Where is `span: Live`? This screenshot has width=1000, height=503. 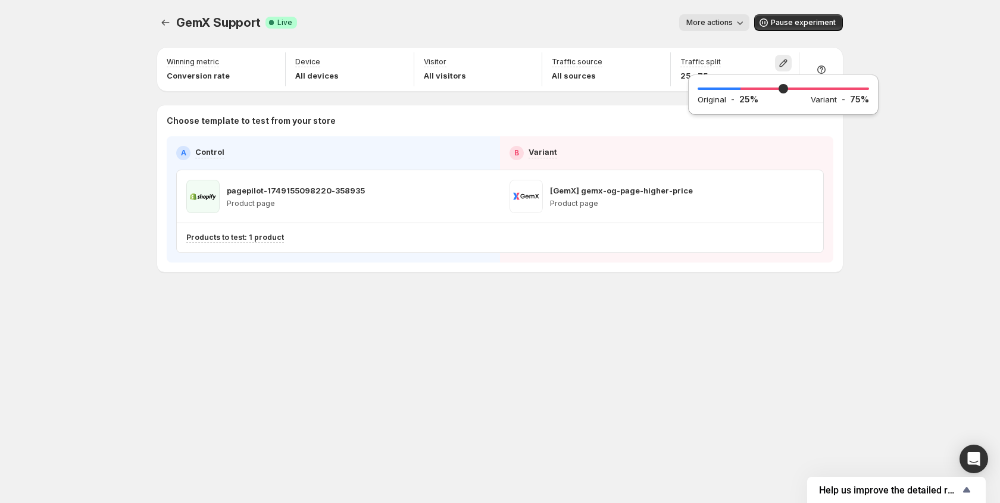 span: Live is located at coordinates (284, 23).